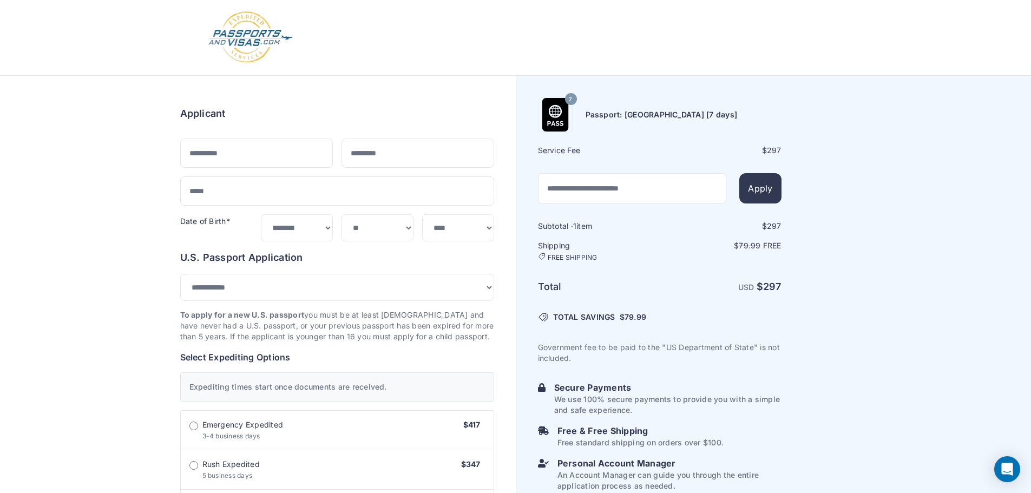  I want to click on span: USD, so click(747, 287).